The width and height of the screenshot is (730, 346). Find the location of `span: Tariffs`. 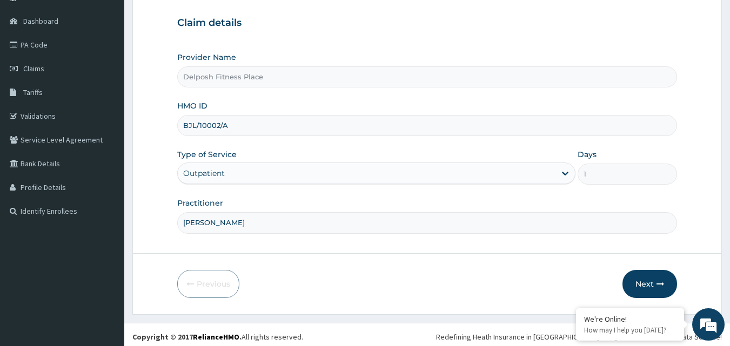

span: Tariffs is located at coordinates (33, 92).